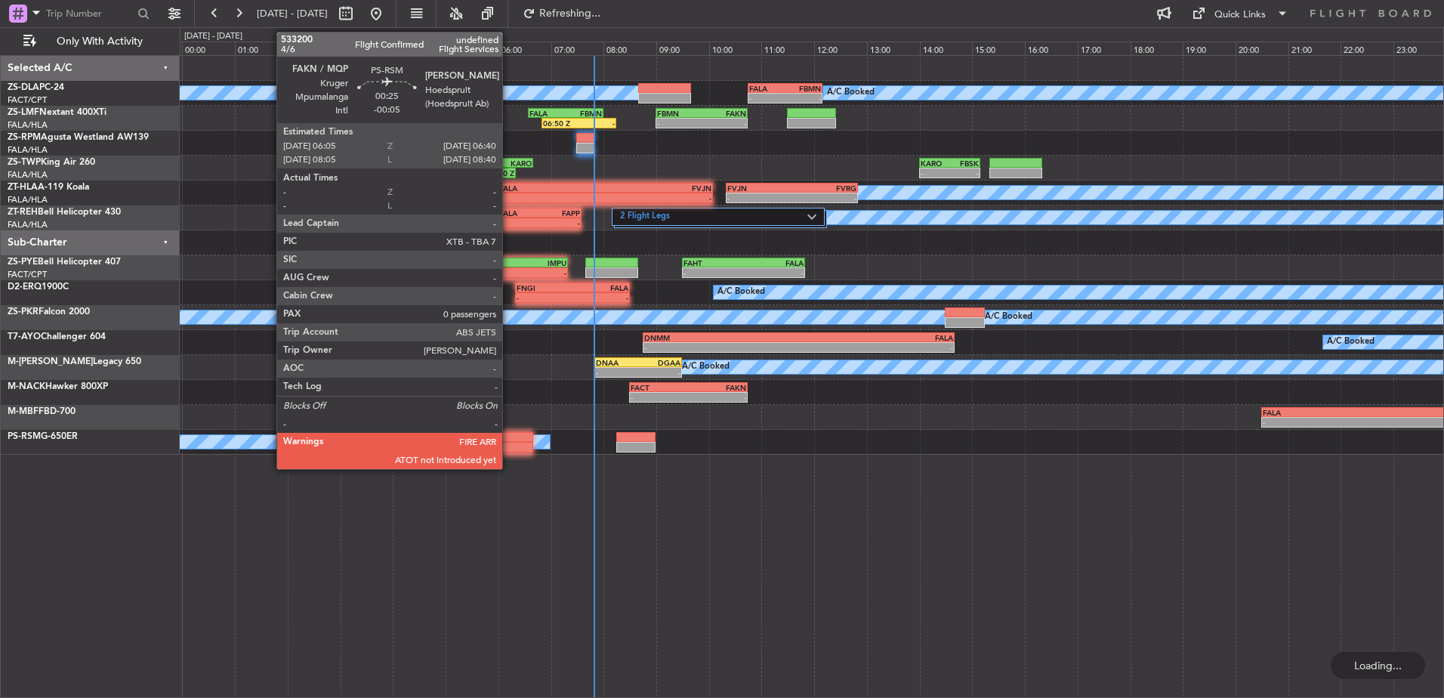 The image size is (1444, 698). I want to click on span: M-MBFF, so click(26, 412).